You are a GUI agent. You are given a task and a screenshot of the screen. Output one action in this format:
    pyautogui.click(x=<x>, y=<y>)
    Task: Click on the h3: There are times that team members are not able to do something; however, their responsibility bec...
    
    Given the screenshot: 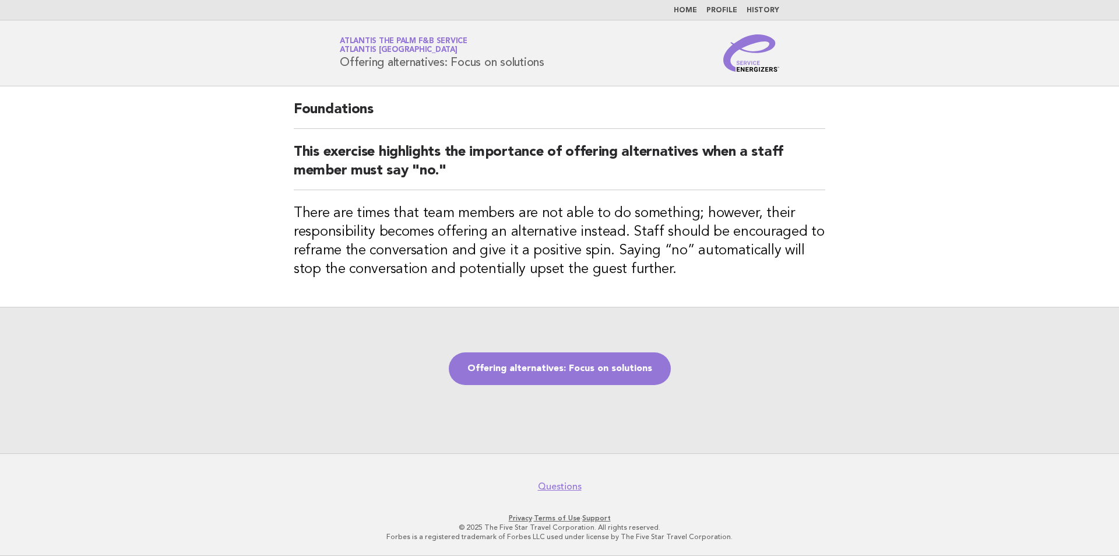 What is the action you would take?
    pyautogui.click(x=560, y=241)
    